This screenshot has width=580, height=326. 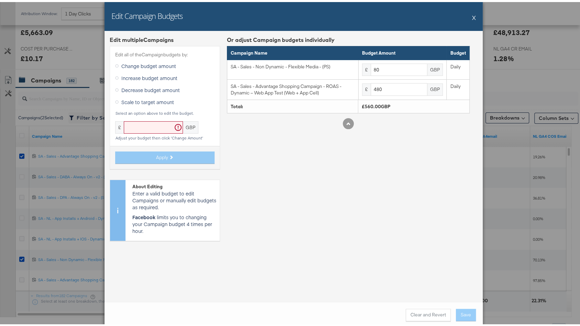 I want to click on span: Change budget amount, so click(x=148, y=64).